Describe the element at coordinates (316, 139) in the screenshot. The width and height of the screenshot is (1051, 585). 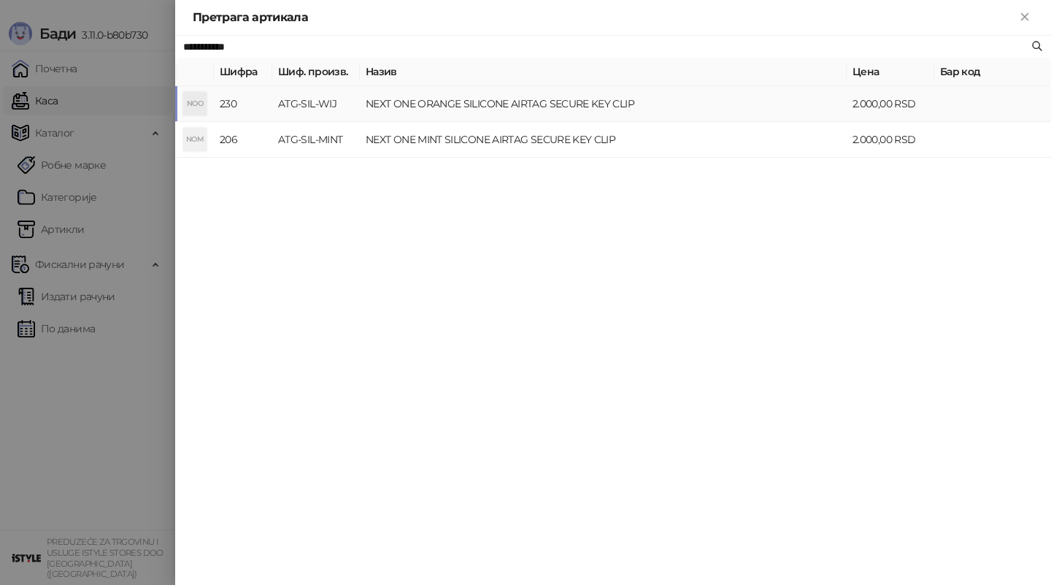
I see `td: ATG-SIL-MINT` at that location.